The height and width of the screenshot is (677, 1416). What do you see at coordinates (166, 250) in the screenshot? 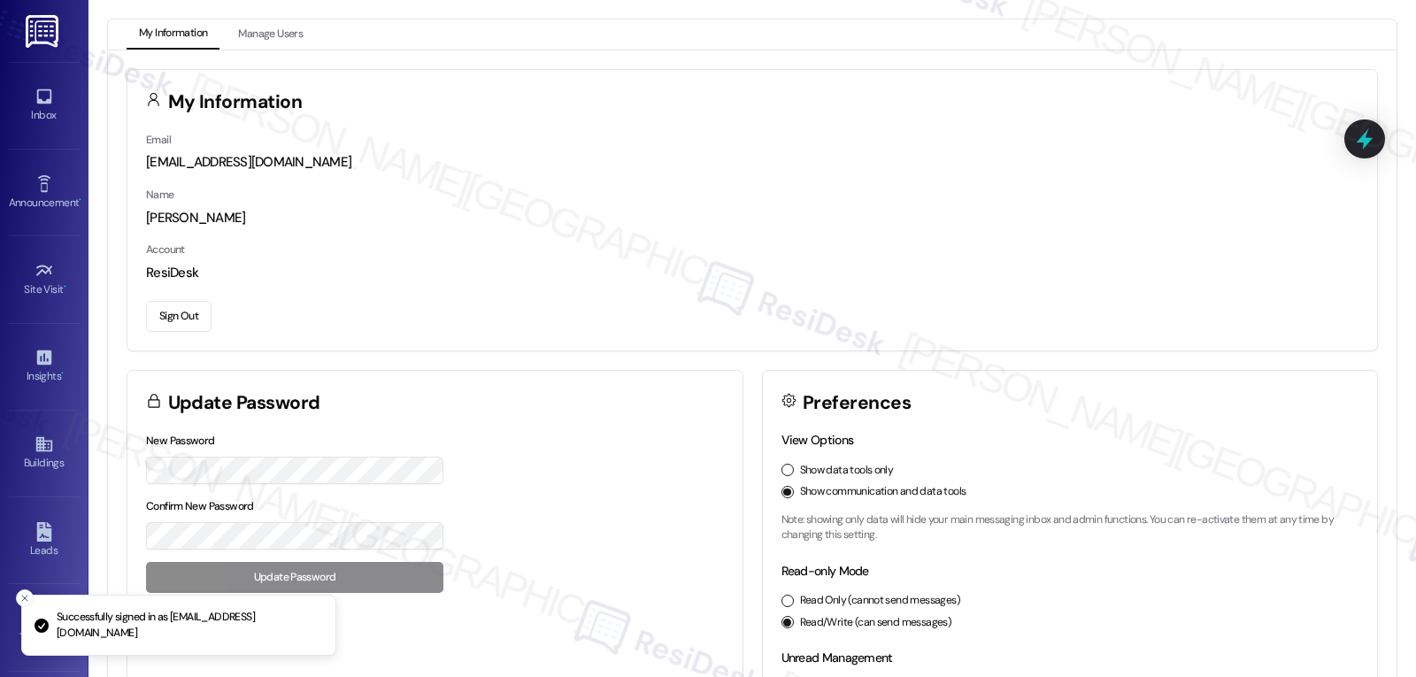
I see `label: Account` at bounding box center [166, 250].